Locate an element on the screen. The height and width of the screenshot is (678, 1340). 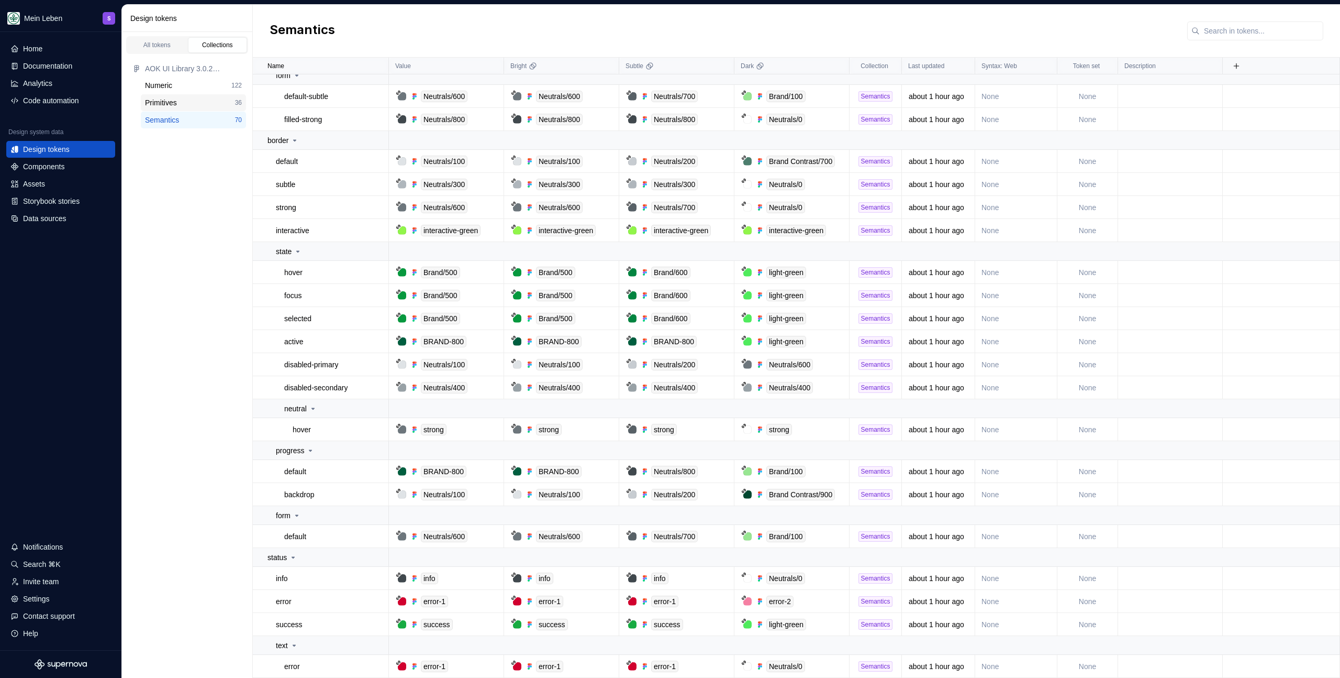
img: df5db9ef-aba0-4771-bf51-9763b7497661.png is located at coordinates (14, 18).